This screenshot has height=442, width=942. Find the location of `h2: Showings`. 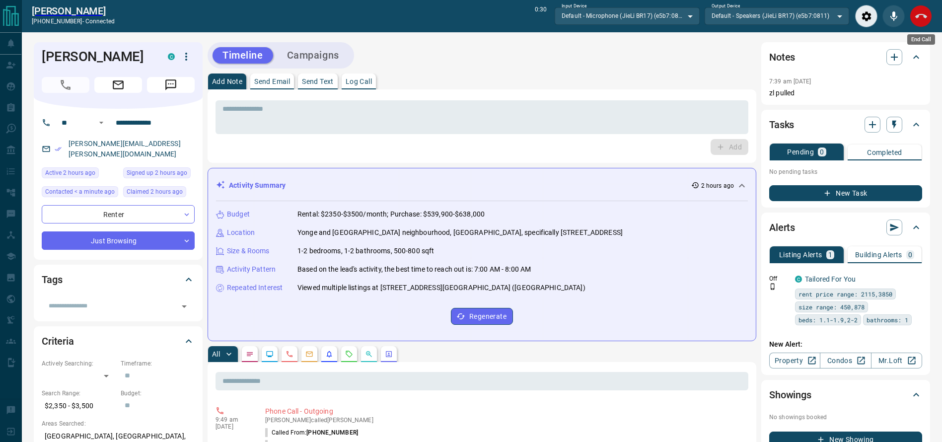

h2: Showings is located at coordinates (790, 395).